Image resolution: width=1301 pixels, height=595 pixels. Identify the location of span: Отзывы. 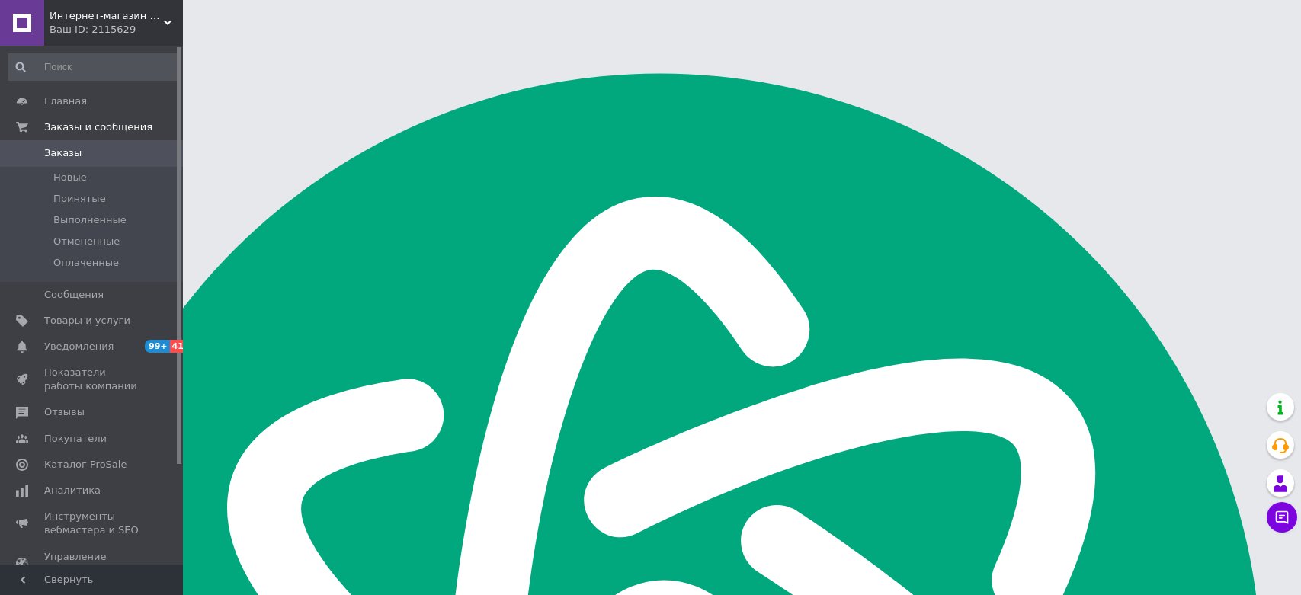
(64, 412).